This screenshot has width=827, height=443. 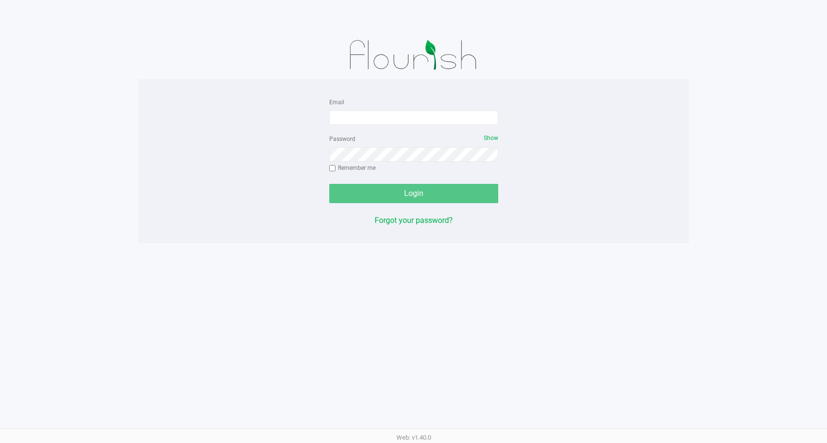 I want to click on input: Remember me, so click(x=333, y=169).